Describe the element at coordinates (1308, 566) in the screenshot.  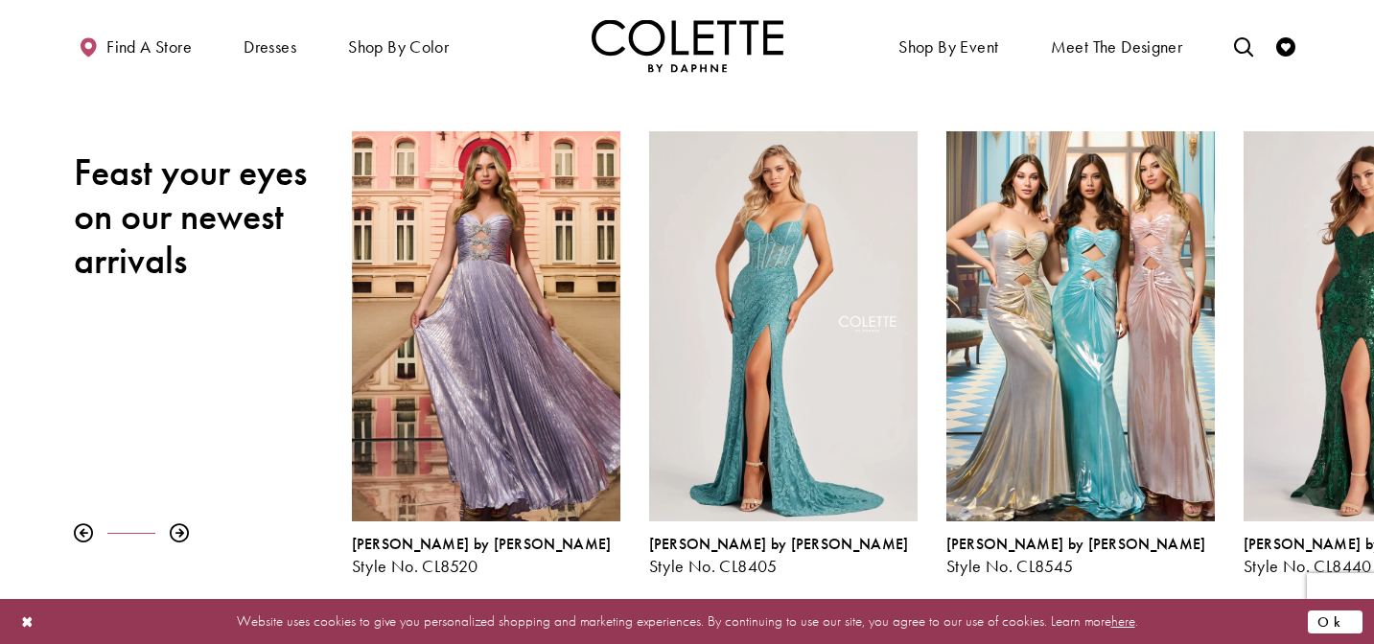
I see `span: Style No. CL8440` at that location.